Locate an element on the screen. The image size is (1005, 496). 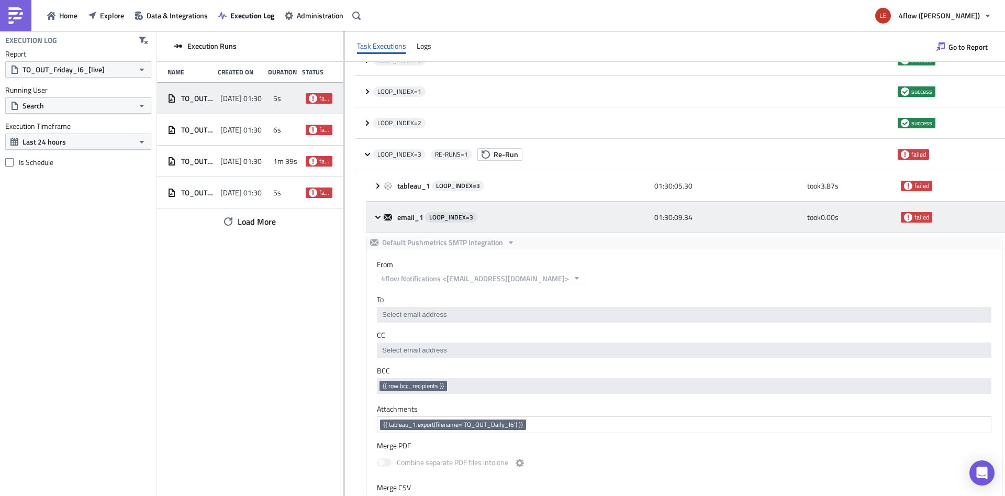
div: Name is located at coordinates (190, 72).